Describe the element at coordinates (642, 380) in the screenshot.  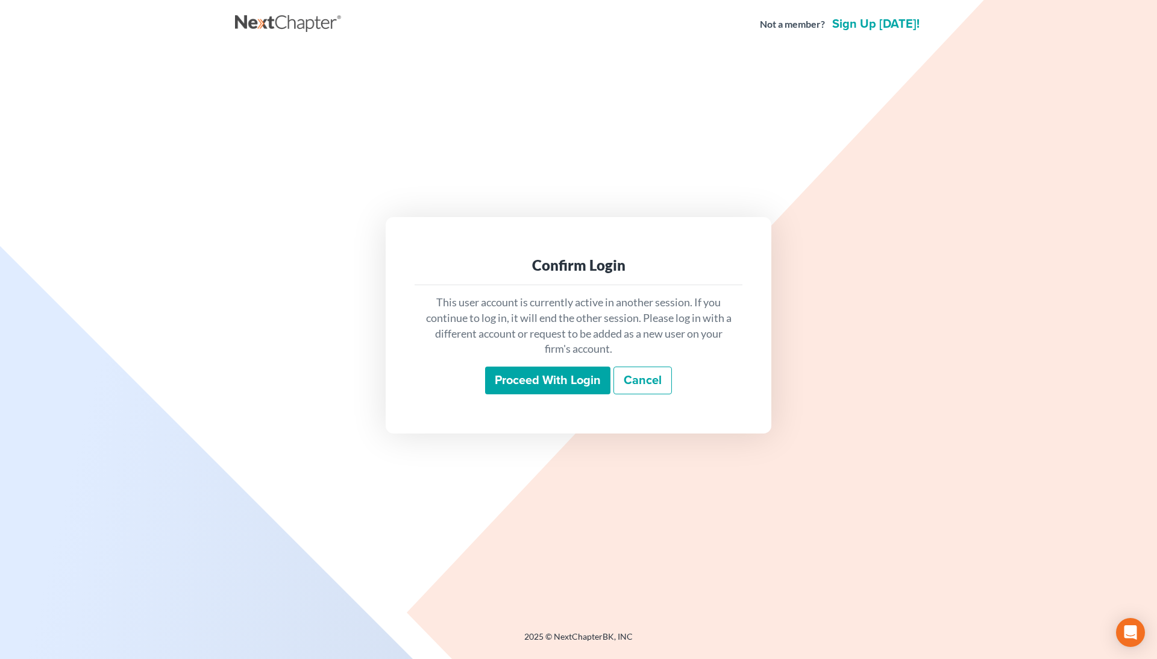
I see `a: Cancel` at that location.